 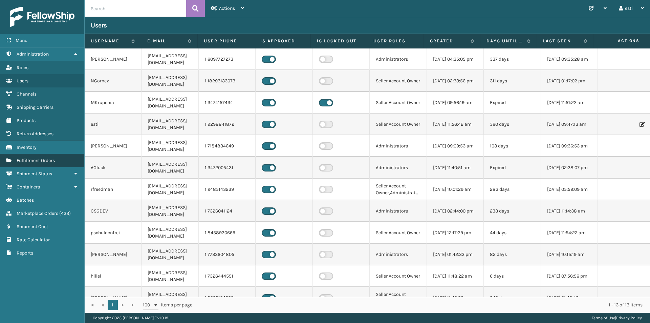 I want to click on span: Fulfillment Orders, so click(x=36, y=160).